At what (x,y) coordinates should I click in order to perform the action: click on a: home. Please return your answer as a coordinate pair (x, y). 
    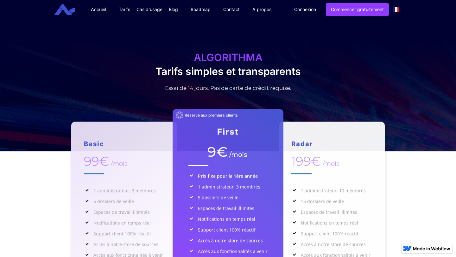
    Looking at the image, I should click on (69, 9).